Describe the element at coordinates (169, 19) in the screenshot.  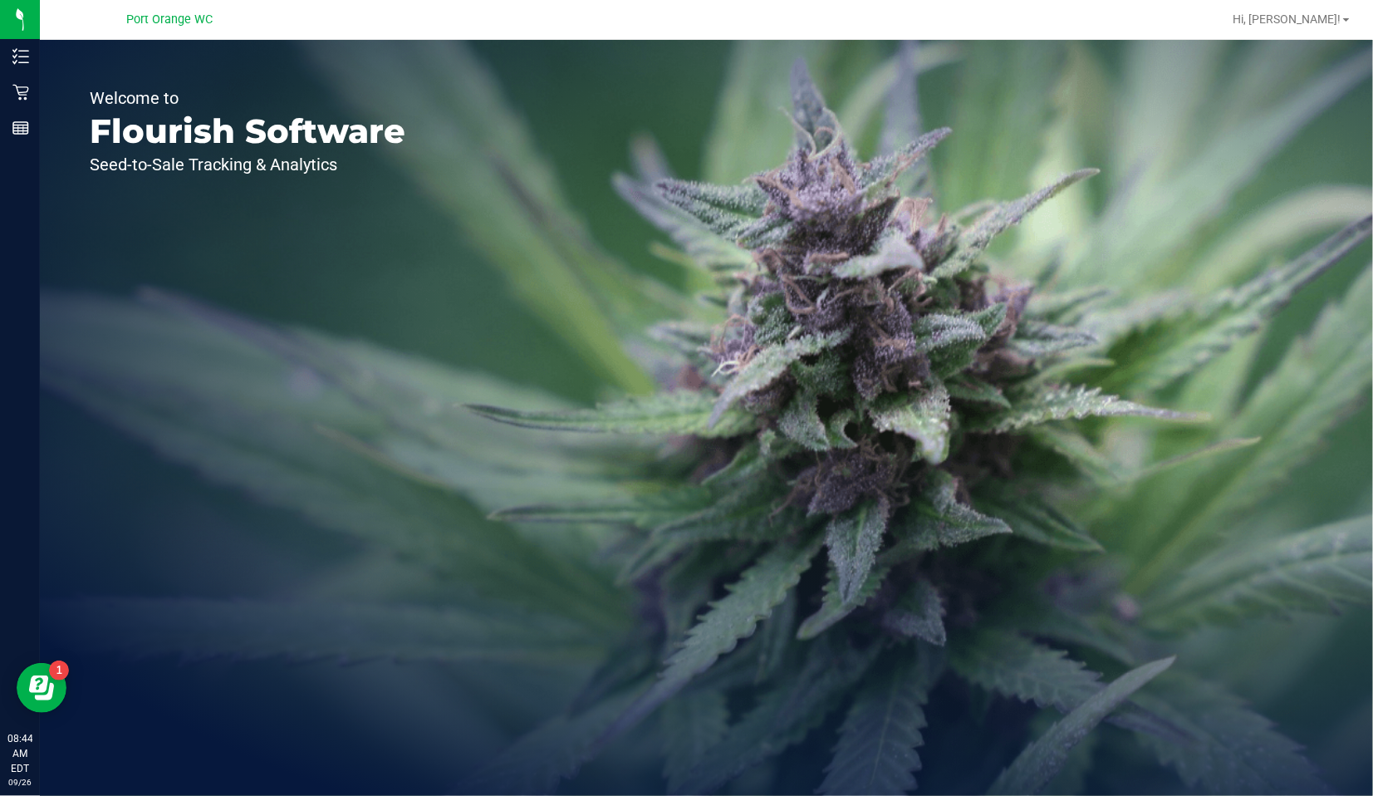
I see `span: Port Orange WC` at that location.